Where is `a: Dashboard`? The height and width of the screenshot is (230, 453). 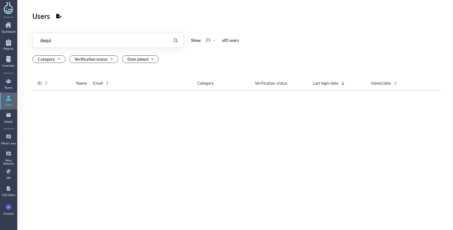
a: Dashboard is located at coordinates (8, 28).